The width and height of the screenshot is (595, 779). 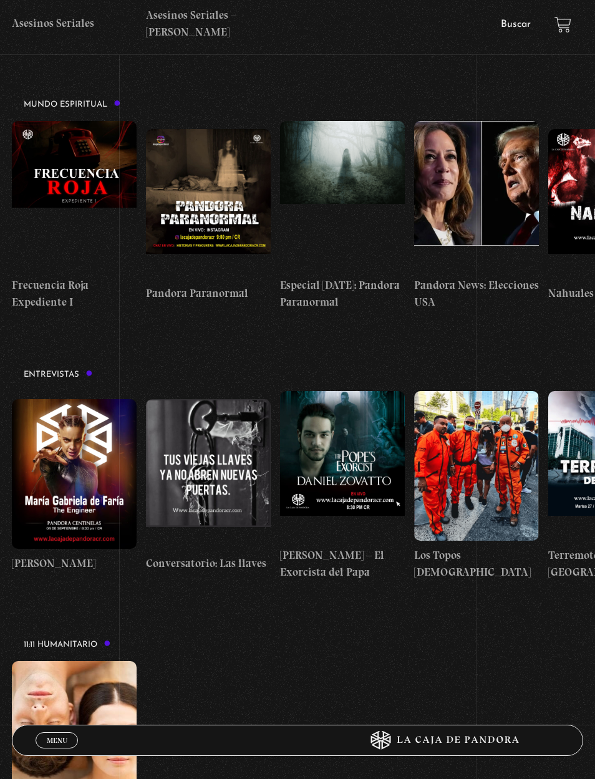 I want to click on h4: Asesinos Seriales, so click(x=74, y=23).